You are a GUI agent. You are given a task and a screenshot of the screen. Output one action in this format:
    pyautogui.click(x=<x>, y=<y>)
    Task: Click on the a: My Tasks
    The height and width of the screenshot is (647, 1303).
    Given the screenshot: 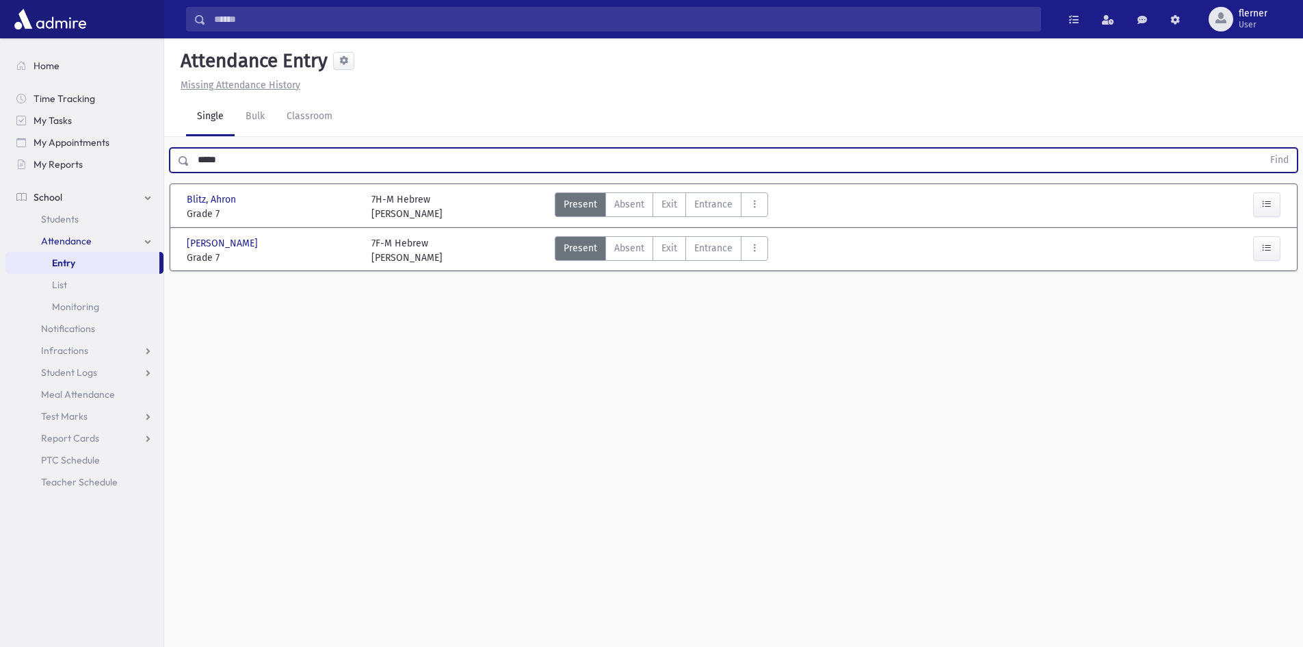 What is the action you would take?
    pyautogui.click(x=84, y=120)
    